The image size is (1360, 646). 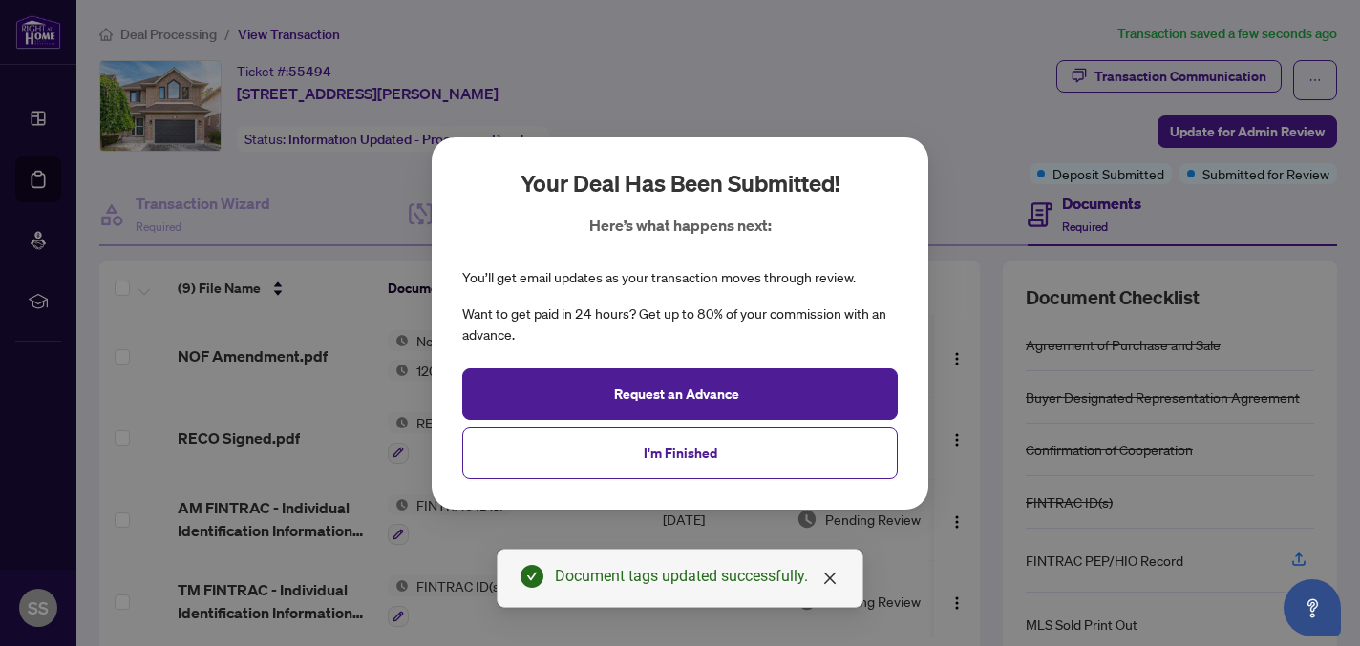 What do you see at coordinates (680, 183) in the screenshot?
I see `h2: Your deal has been submitted!` at bounding box center [680, 183].